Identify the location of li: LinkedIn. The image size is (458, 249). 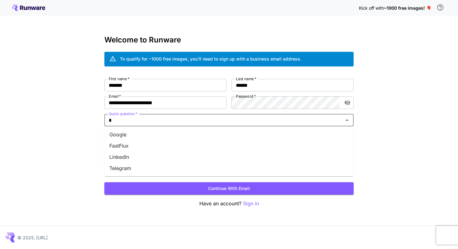
(229, 157).